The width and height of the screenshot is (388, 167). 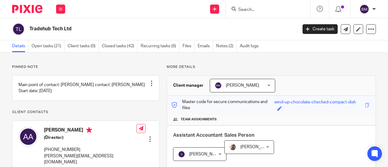 What do you see at coordinates (239, 135) in the screenshot?
I see `span: Sales Person` at bounding box center [239, 135].